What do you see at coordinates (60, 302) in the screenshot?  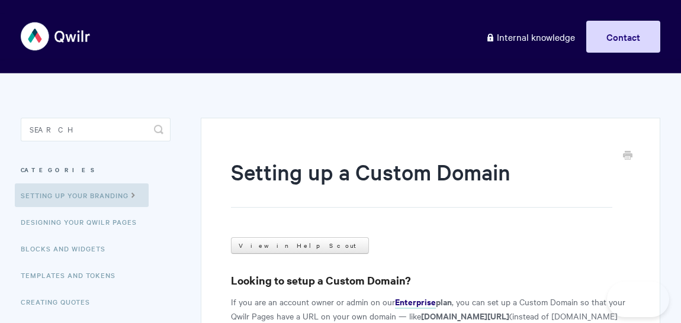 I see `a: Creating Quotes` at bounding box center [60, 302].